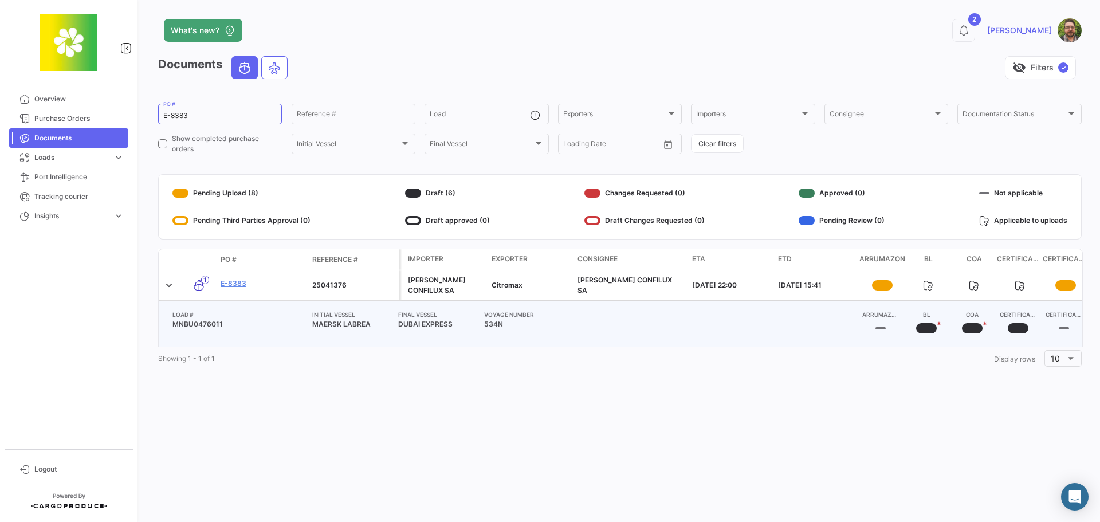 The width and height of the screenshot is (1100, 522). Describe the element at coordinates (199, 260) in the screenshot. I see `datatable-header-cell: Transport mode` at that location.